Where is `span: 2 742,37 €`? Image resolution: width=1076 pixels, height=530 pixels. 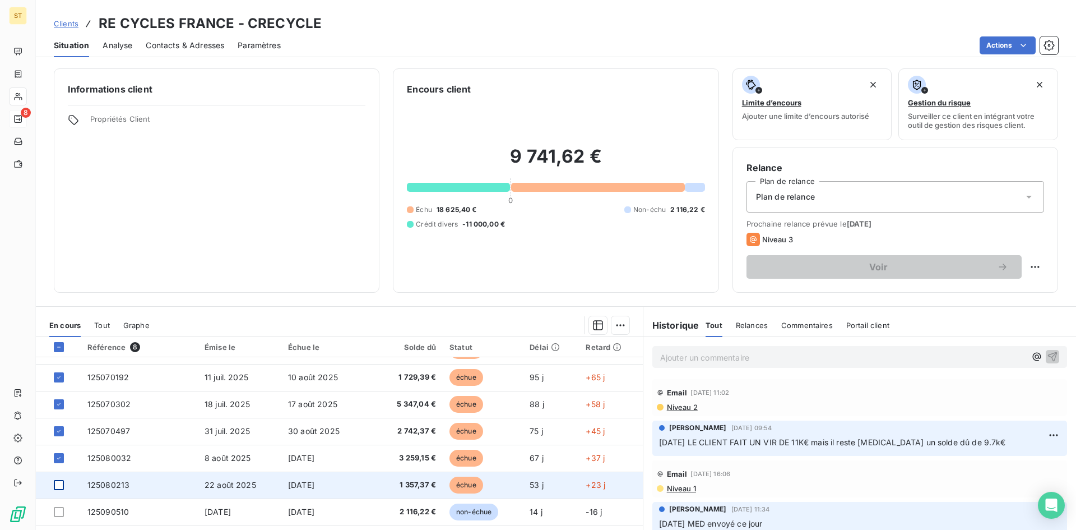
span: 2 742,37 € is located at coordinates (404, 431).